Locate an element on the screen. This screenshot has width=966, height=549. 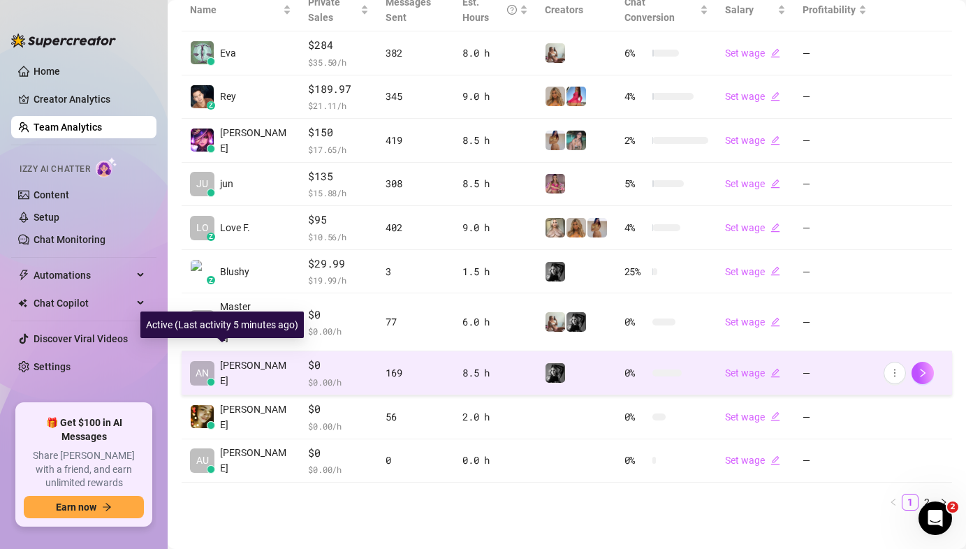
span: AU is located at coordinates (203, 460).